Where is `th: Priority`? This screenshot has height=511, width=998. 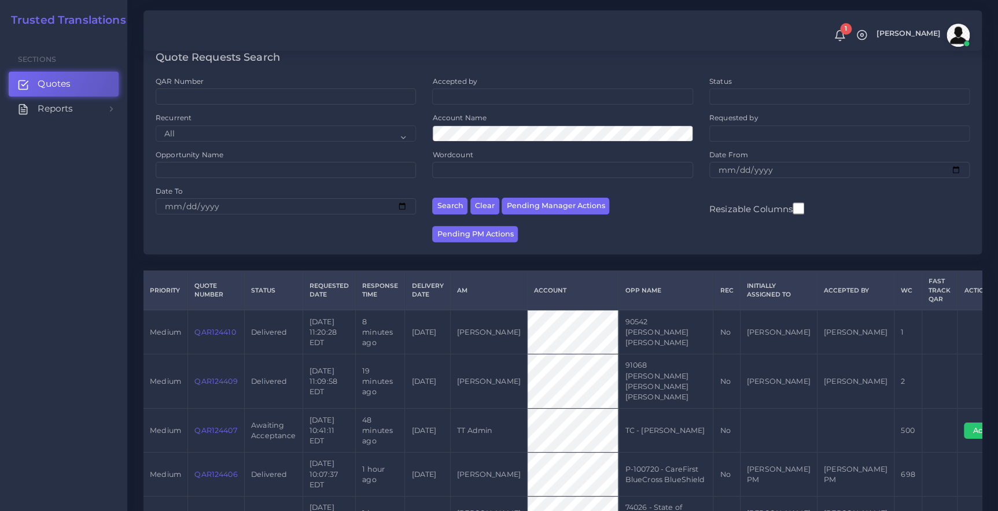 th: Priority is located at coordinates (165, 291).